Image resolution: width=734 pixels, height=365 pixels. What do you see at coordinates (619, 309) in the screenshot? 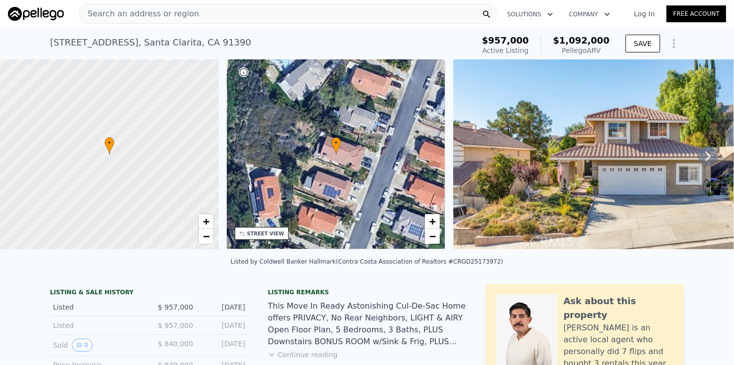
I see `div: Ask about this property` at bounding box center [619, 309].